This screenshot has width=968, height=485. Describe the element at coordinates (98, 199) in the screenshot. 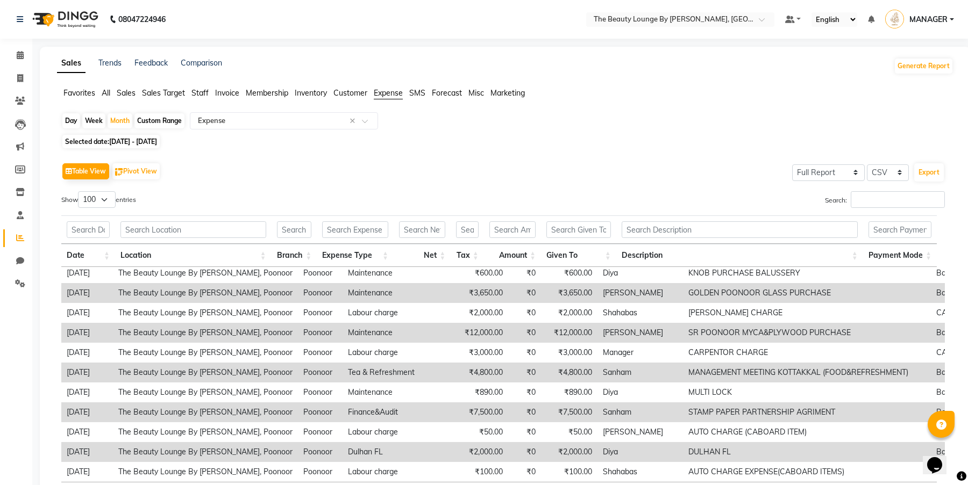

I see `label: Show entries` at that location.